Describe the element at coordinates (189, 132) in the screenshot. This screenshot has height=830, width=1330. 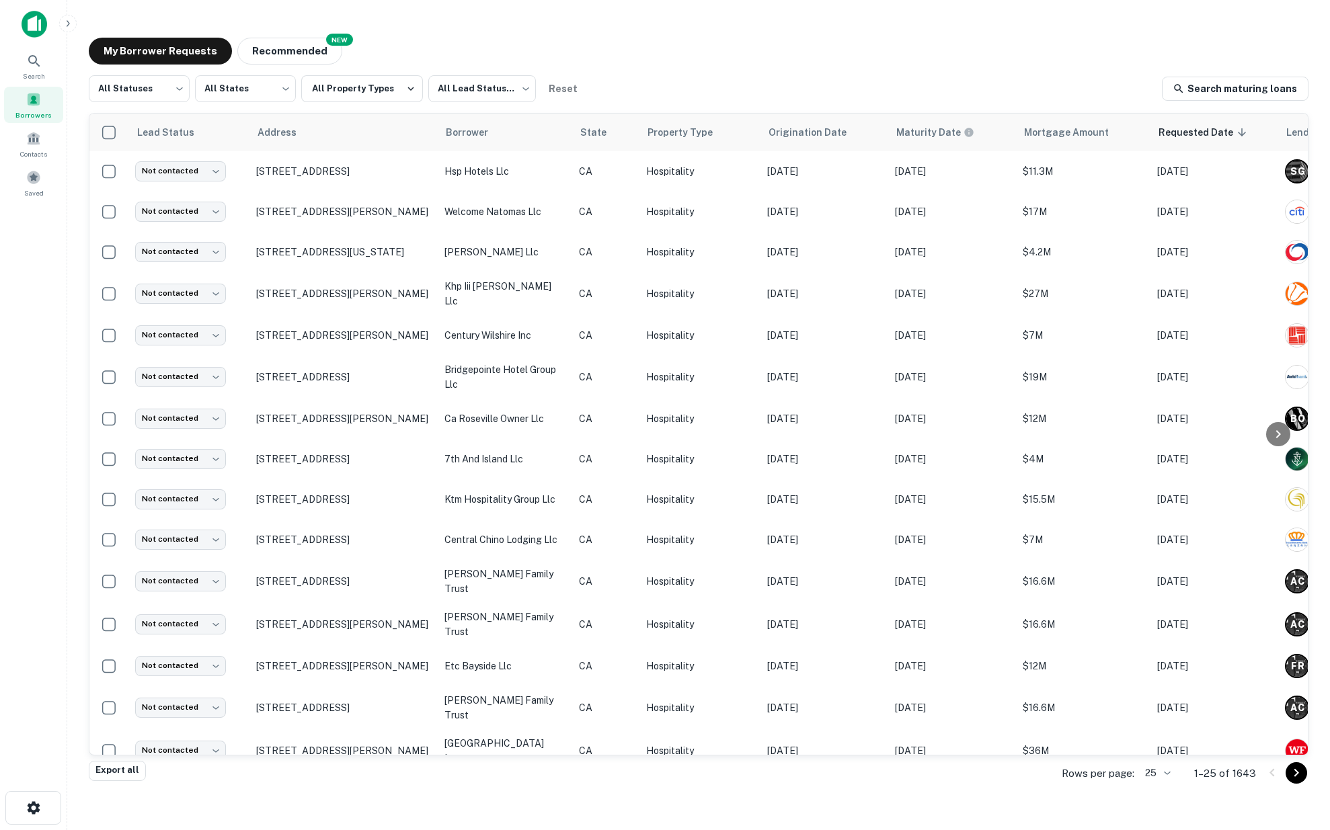
I see `th: Lead Status` at that location.